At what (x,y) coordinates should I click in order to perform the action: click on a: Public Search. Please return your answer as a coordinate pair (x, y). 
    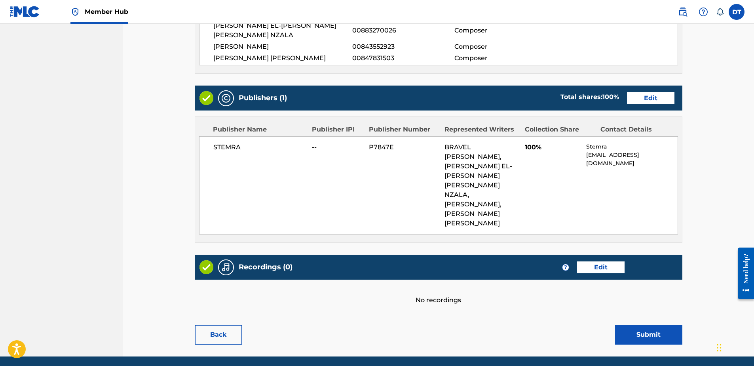
    Looking at the image, I should click on (683, 12).